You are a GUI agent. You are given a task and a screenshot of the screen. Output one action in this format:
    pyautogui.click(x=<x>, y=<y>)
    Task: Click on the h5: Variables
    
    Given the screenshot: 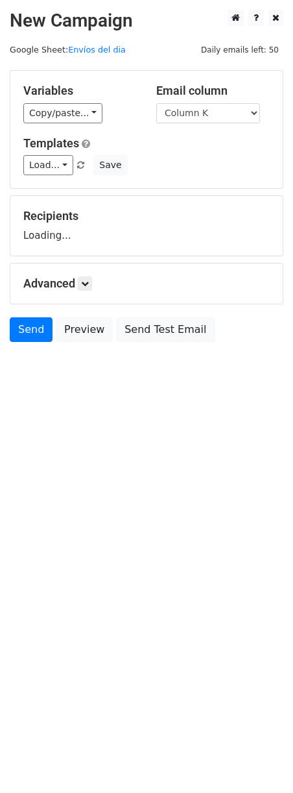 What is the action you would take?
    pyautogui.click(x=80, y=91)
    